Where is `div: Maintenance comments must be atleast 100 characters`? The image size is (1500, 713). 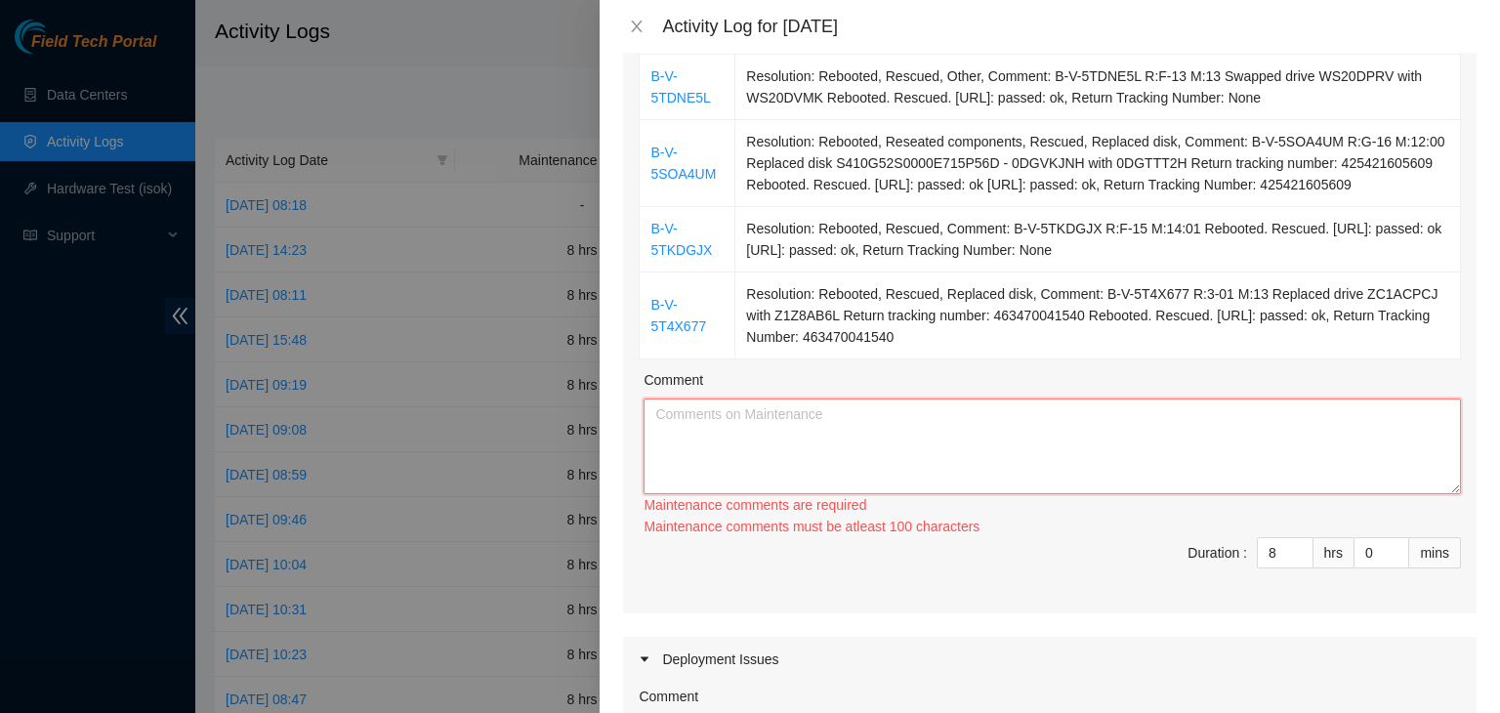
div: Maintenance comments must be atleast 100 characters is located at coordinates (1052, 526).